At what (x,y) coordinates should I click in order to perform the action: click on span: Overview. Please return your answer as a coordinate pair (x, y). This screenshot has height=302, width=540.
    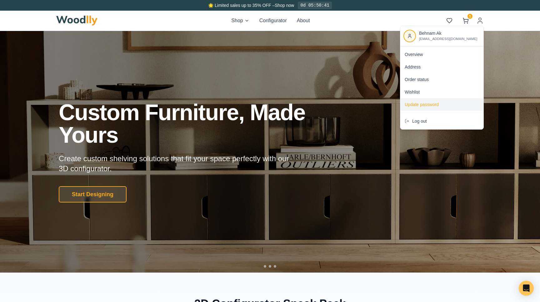
    Looking at the image, I should click on (414, 54).